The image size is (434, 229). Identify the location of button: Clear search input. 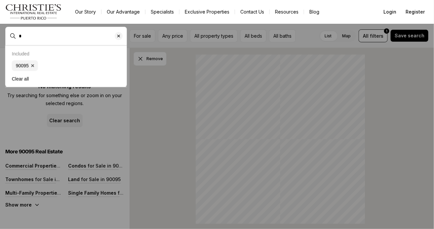
(121, 36).